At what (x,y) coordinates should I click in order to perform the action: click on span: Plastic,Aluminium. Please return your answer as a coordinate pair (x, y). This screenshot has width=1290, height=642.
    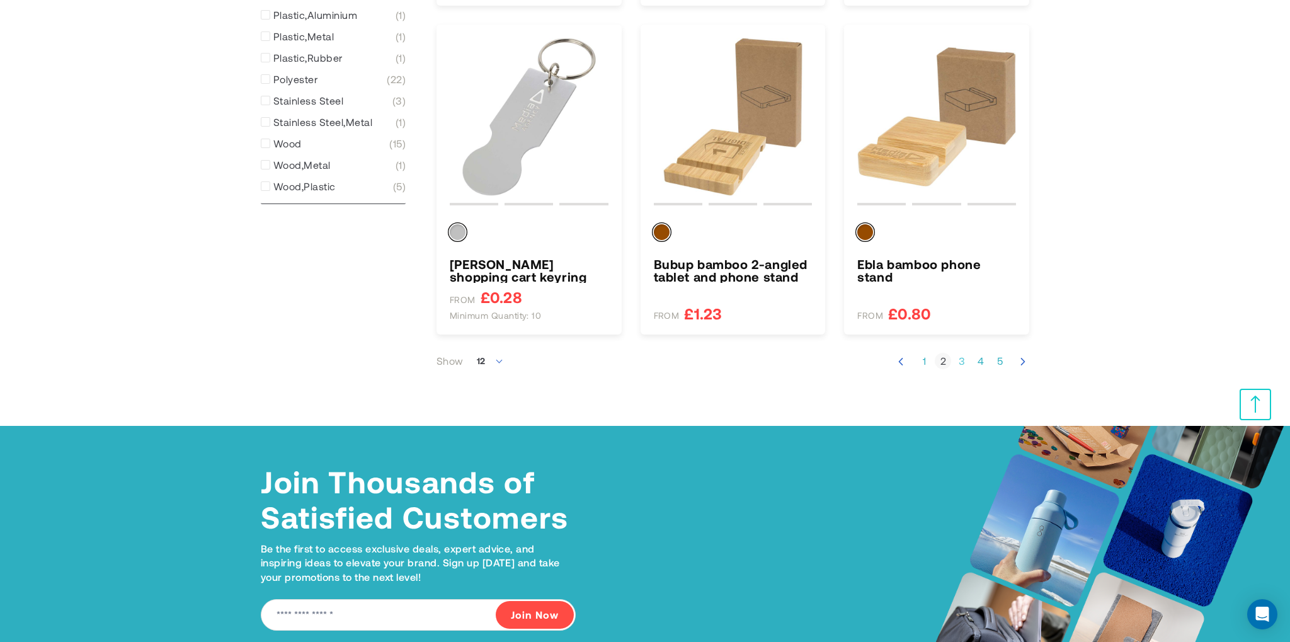
    Looking at the image, I should click on (315, 15).